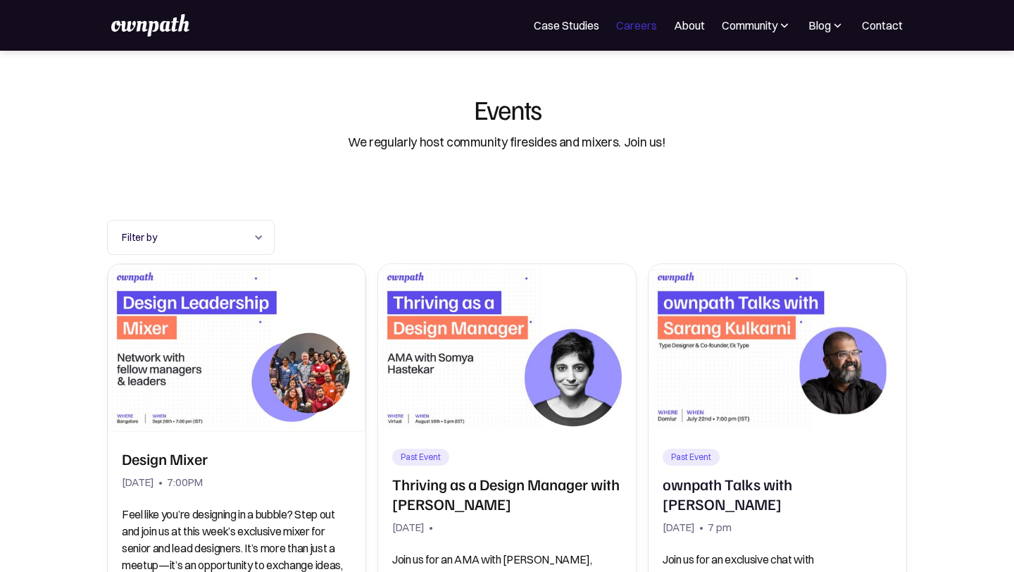 The image size is (1014, 572). Describe the element at coordinates (507, 109) in the screenshot. I see `div: Events` at that location.